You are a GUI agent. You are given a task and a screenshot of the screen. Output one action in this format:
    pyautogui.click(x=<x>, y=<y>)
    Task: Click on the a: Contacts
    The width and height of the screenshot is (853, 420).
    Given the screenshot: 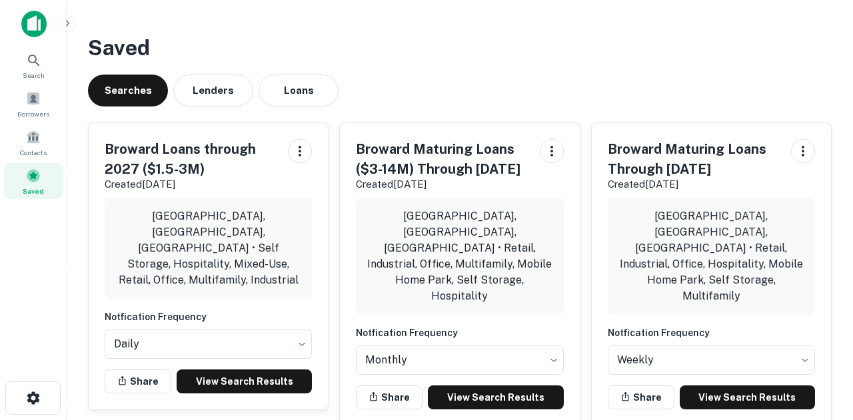 What is the action you would take?
    pyautogui.click(x=33, y=143)
    